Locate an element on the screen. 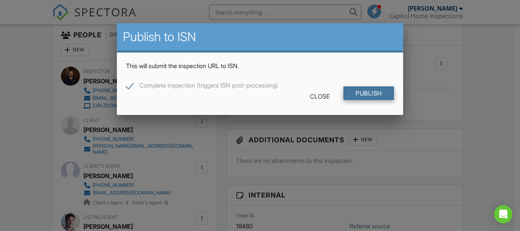  h2: Publish to ISN is located at coordinates (259, 37).